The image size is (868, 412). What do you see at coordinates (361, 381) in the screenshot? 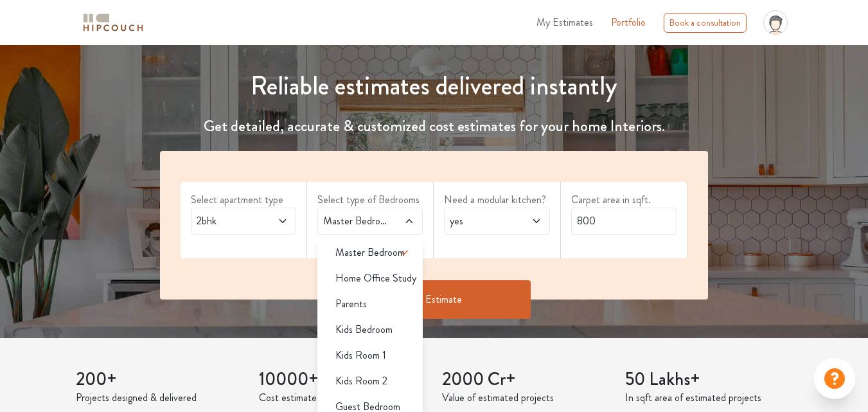
I see `span: Kids Room 2` at bounding box center [361, 381].